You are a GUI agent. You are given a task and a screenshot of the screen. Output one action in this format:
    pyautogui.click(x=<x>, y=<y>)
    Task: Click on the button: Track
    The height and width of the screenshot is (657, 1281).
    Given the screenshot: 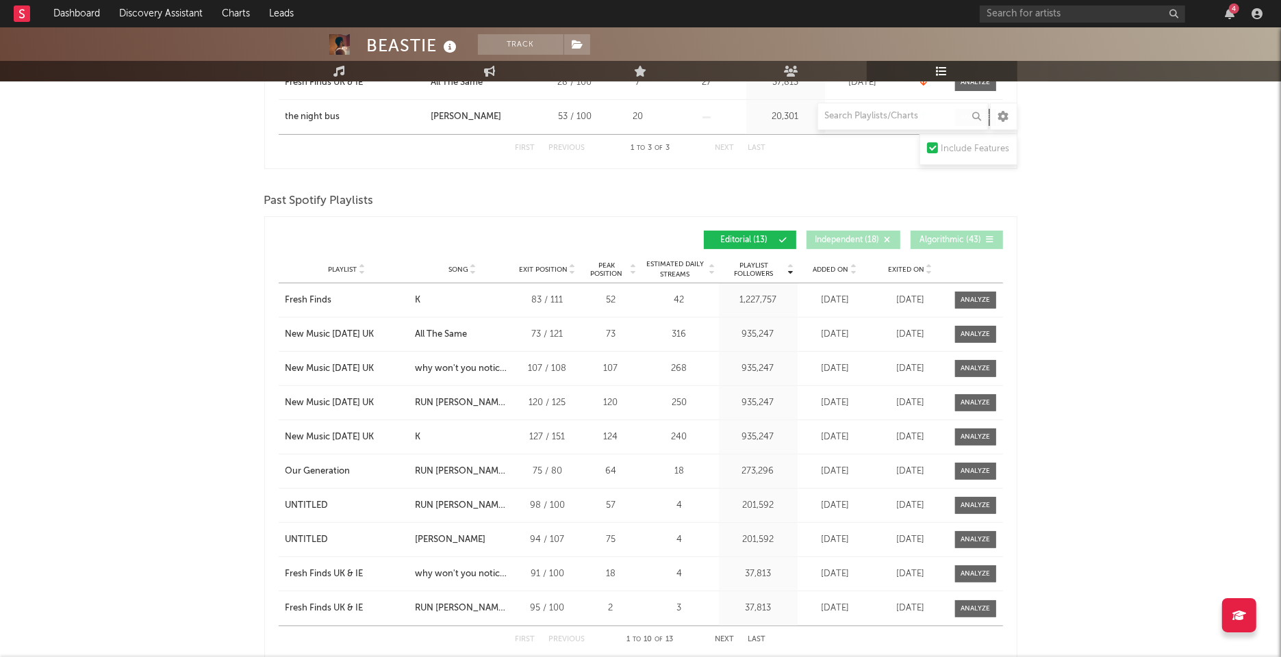 What is the action you would take?
    pyautogui.click(x=520, y=45)
    